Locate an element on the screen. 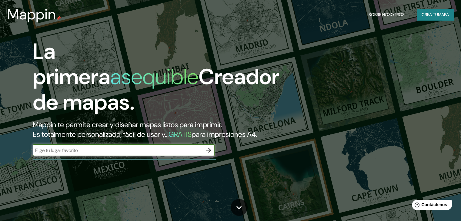  font: Mappin is located at coordinates (32, 14).